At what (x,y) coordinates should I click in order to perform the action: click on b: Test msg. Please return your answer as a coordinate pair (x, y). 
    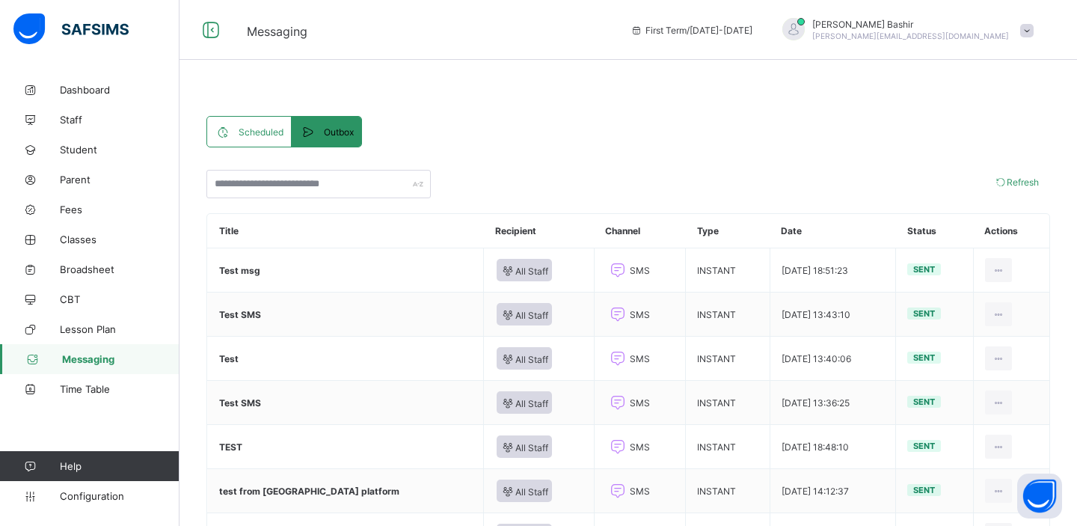
    Looking at the image, I should click on (239, 270).